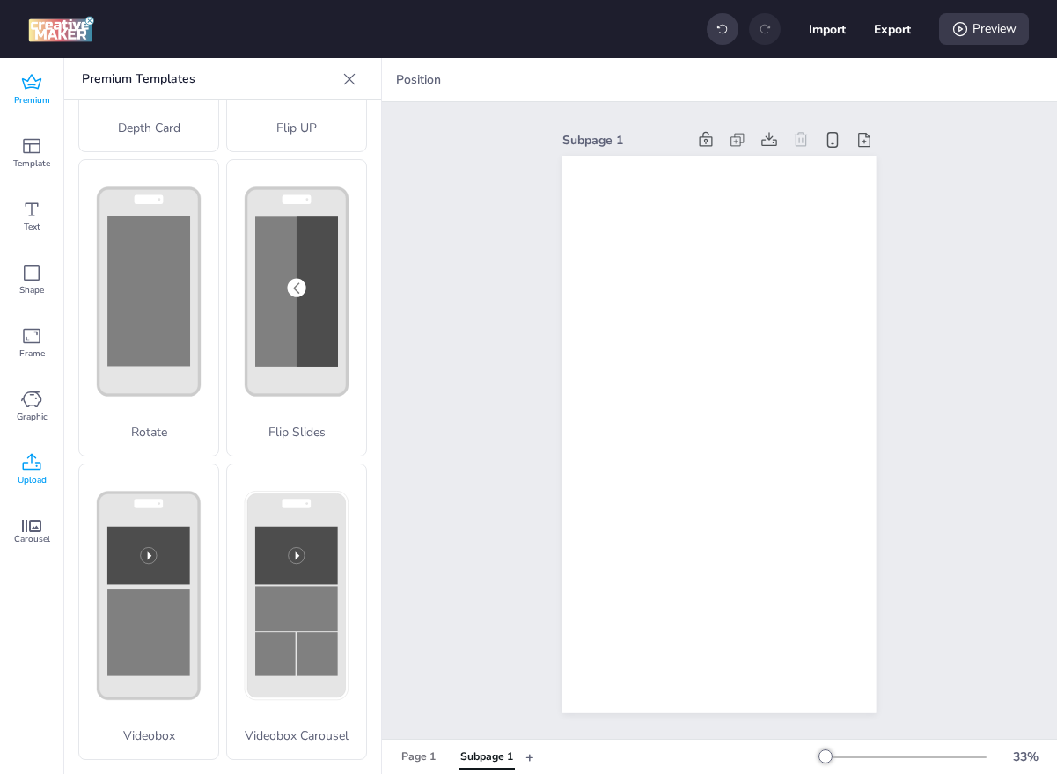 This screenshot has height=774, width=1057. Describe the element at coordinates (418, 79) in the screenshot. I see `span: Position` at that location.